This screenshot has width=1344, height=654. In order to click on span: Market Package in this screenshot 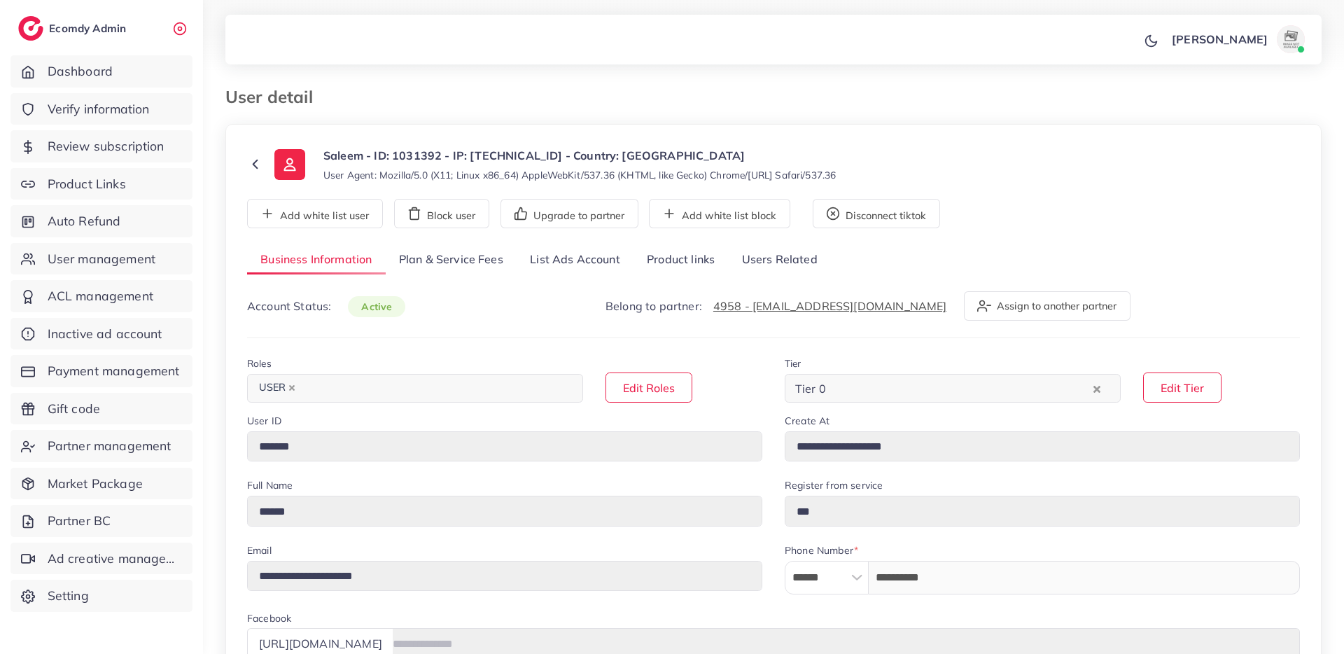, I will do `click(95, 484)`.